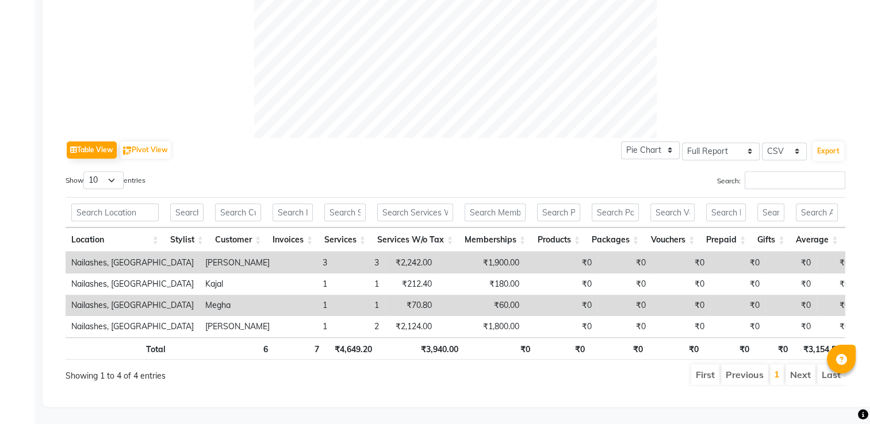 The height and width of the screenshot is (424, 870). Describe the element at coordinates (558, 240) in the screenshot. I see `th: Products: activate to sort column ascending` at that location.